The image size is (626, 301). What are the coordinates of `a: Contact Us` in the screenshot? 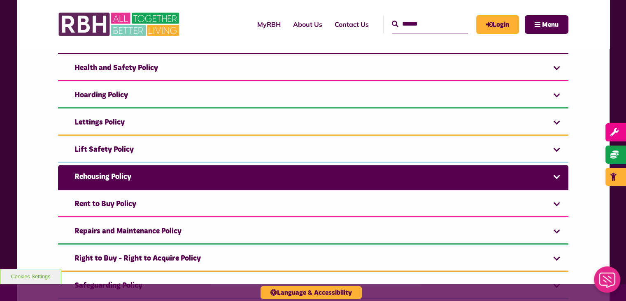 It's located at (352, 24).